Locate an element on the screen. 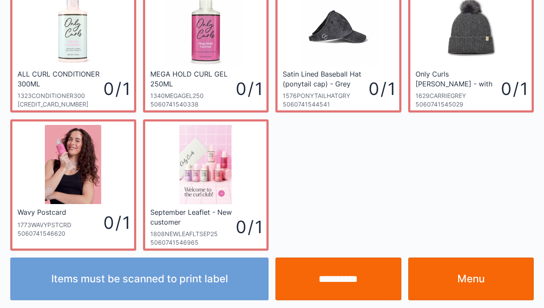 The height and width of the screenshot is (308, 544). a: September Leaflet - New customer1808NEWLEAFLTSEP2550607415469650 / 1 is located at coordinates (206, 185).